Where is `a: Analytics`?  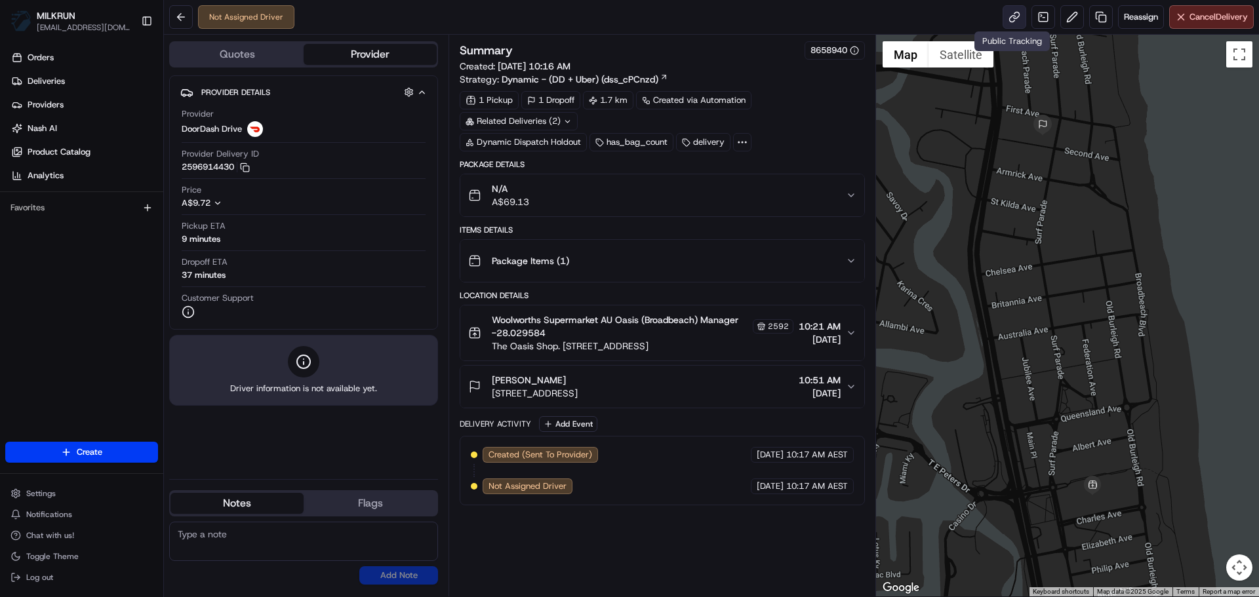
a: Analytics is located at coordinates (84, 176).